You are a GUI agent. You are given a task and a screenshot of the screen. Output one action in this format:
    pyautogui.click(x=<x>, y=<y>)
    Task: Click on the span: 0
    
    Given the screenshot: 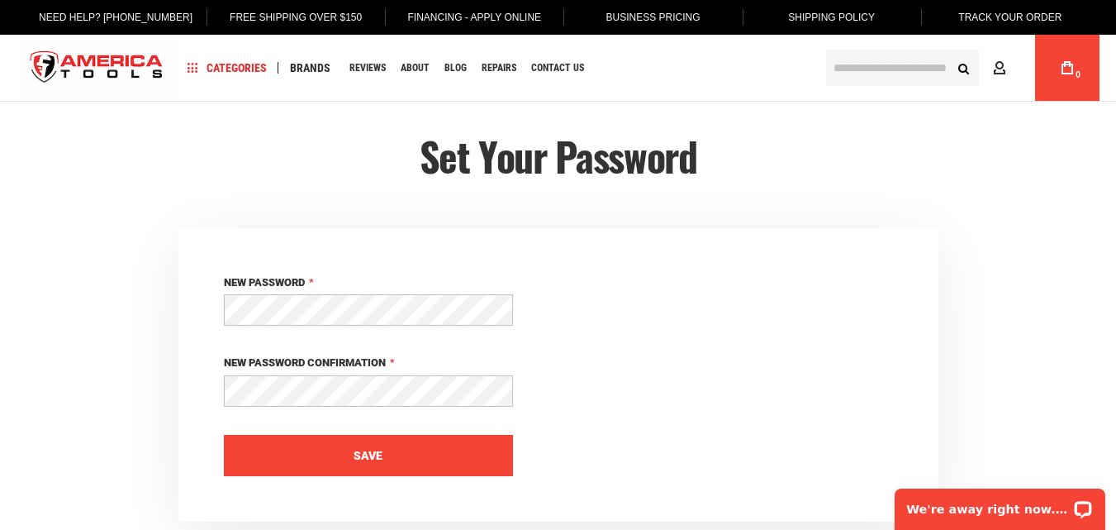 What is the action you would take?
    pyautogui.click(x=1078, y=74)
    